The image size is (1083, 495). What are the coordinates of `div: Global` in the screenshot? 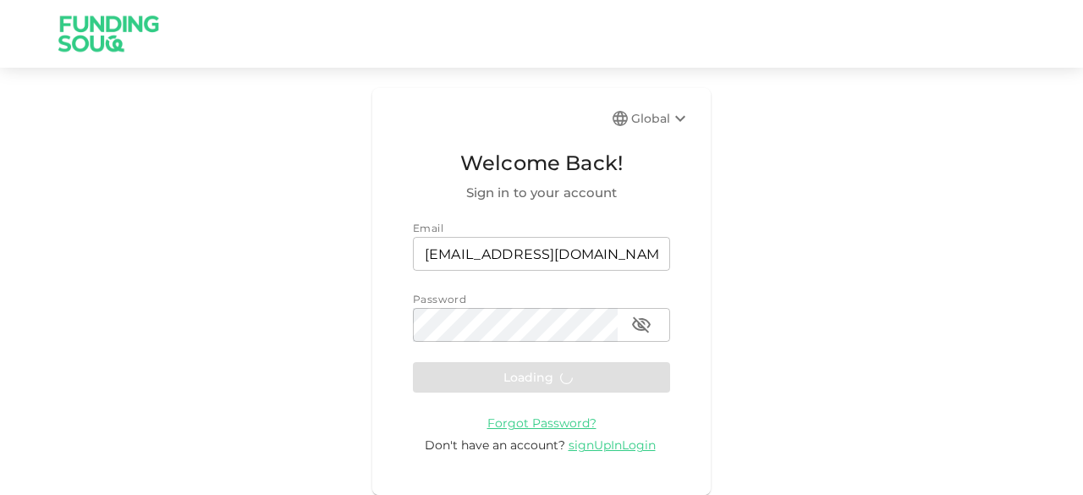 It's located at (661, 118).